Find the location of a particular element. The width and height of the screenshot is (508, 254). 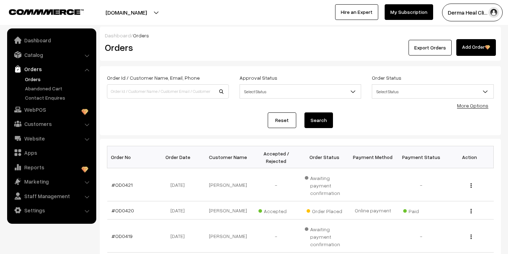

a: WebPOS is located at coordinates (51, 110).